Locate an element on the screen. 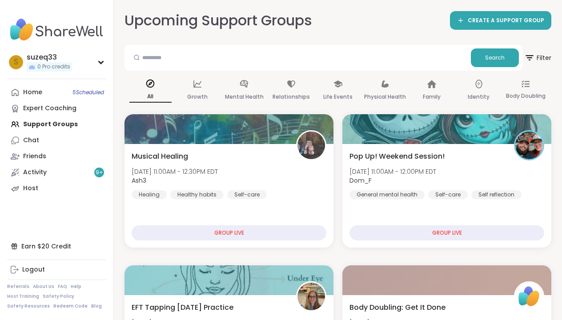  button: Filter is located at coordinates (538, 58).